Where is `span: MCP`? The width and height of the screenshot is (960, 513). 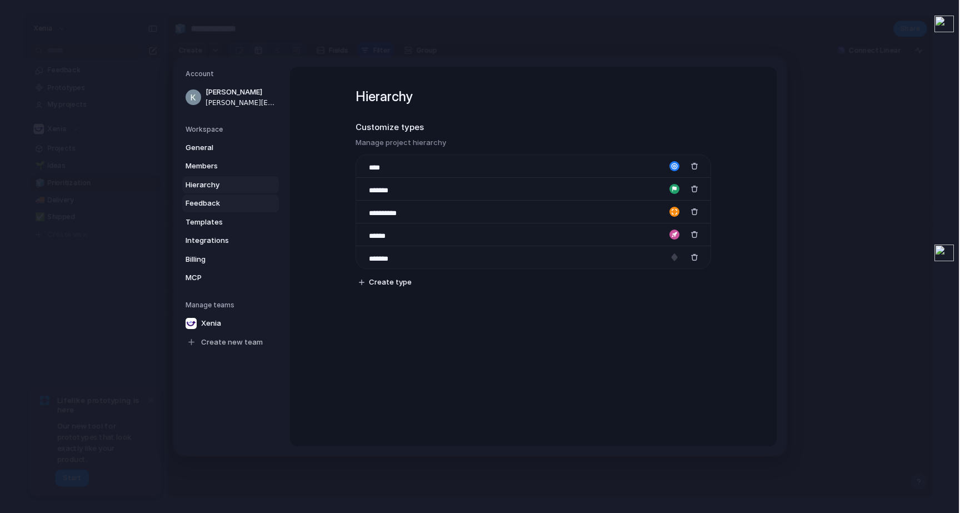
span: MCP is located at coordinates (221, 278).